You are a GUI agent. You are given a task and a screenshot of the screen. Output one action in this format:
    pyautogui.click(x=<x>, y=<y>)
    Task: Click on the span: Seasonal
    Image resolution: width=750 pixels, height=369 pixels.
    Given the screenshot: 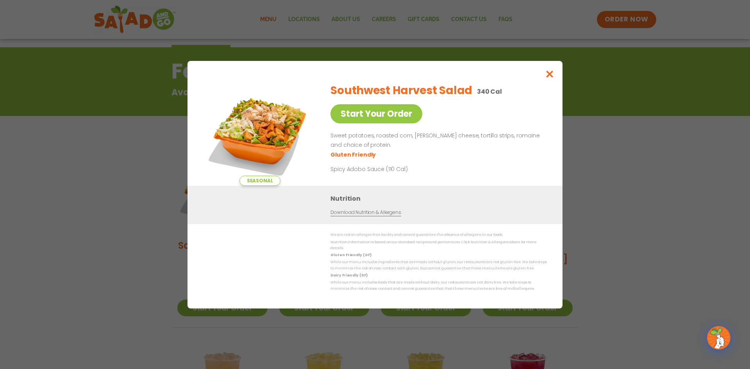 What is the action you would take?
    pyautogui.click(x=260, y=181)
    